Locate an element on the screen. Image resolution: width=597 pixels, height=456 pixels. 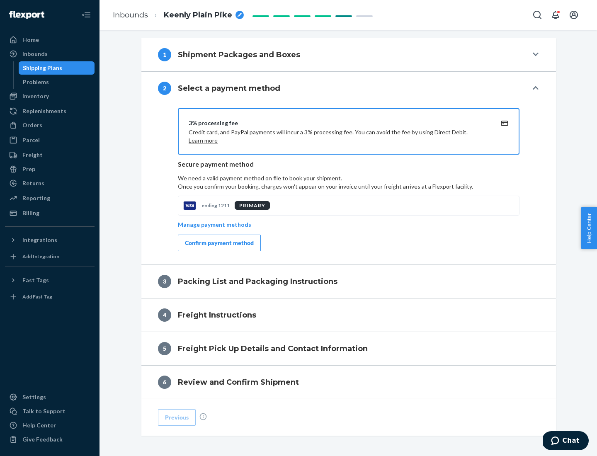
div: Shipping Plans is located at coordinates (42, 68).